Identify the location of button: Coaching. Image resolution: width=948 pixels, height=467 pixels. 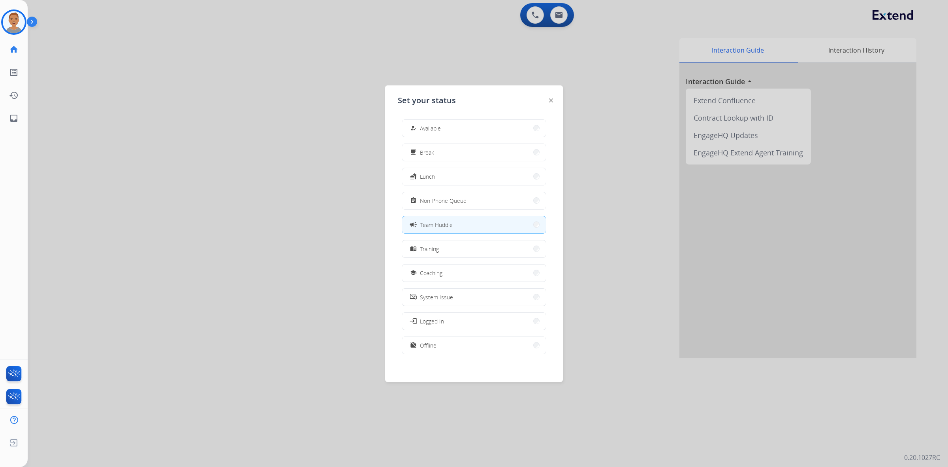
(474, 273).